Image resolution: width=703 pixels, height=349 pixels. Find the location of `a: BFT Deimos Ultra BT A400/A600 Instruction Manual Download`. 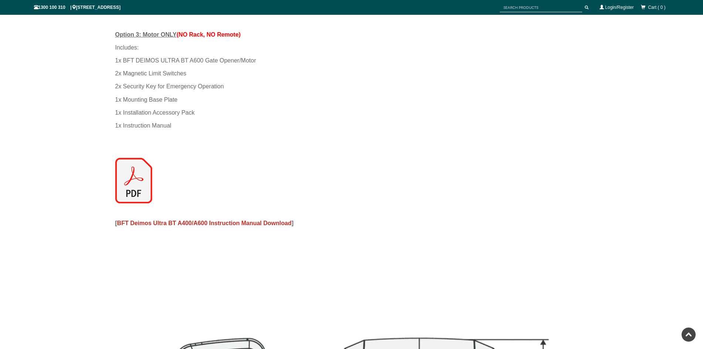

a: BFT Deimos Ultra BT A400/A600 Instruction Manual Download is located at coordinates (204, 223).